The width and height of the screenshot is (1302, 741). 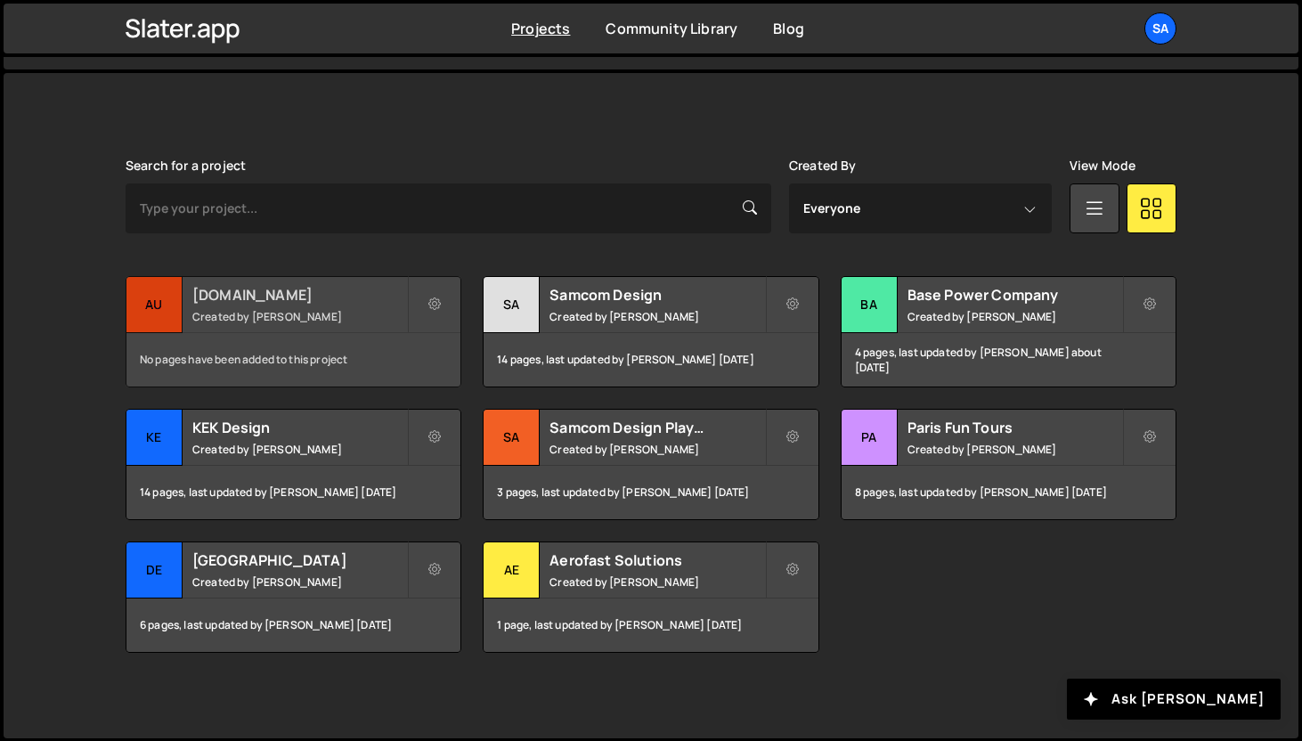 I want to click on h2: Samcom Design, so click(x=656, y=295).